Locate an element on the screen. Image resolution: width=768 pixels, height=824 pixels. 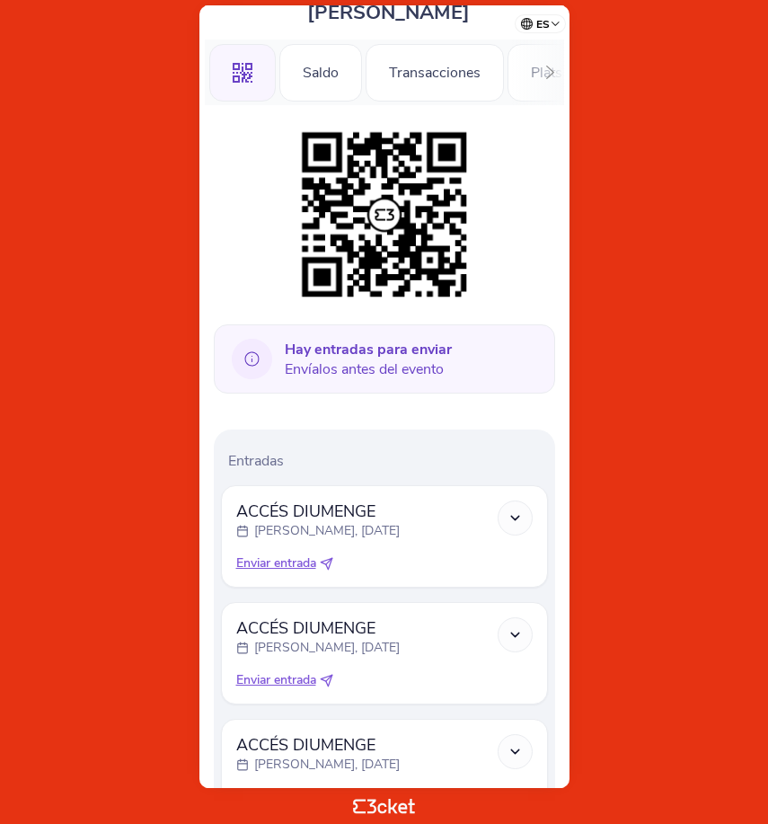
a: Plats is located at coordinates (546, 71).